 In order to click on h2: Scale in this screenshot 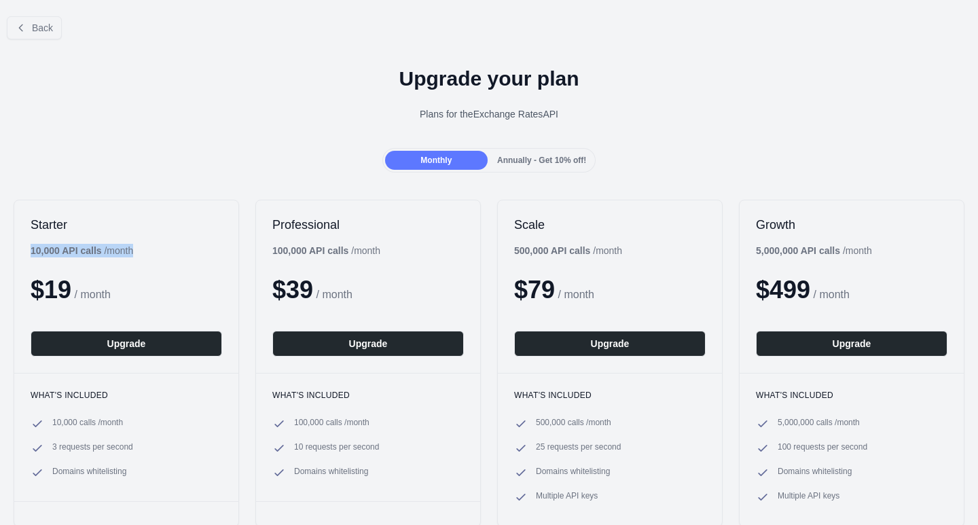, I will do `click(610, 225)`.